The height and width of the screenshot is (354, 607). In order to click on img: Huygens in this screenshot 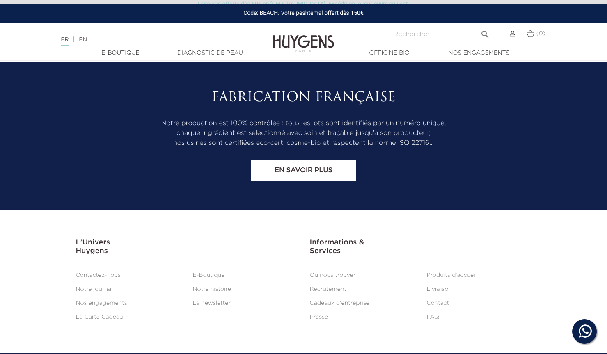, I will do `click(304, 37)`.